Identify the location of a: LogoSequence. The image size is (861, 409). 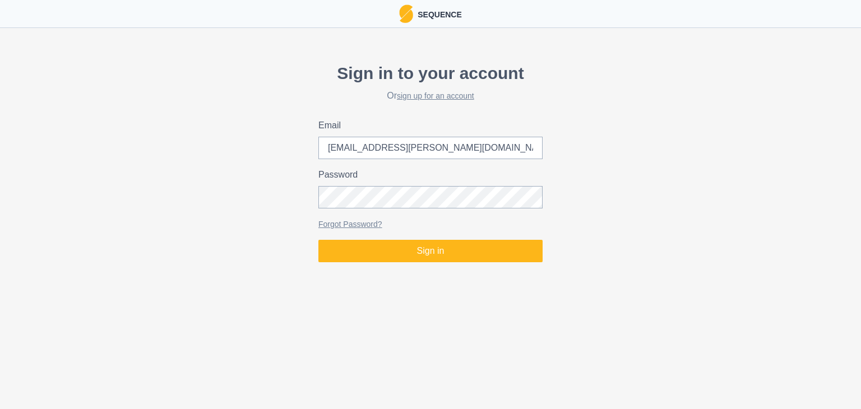
(430, 13).